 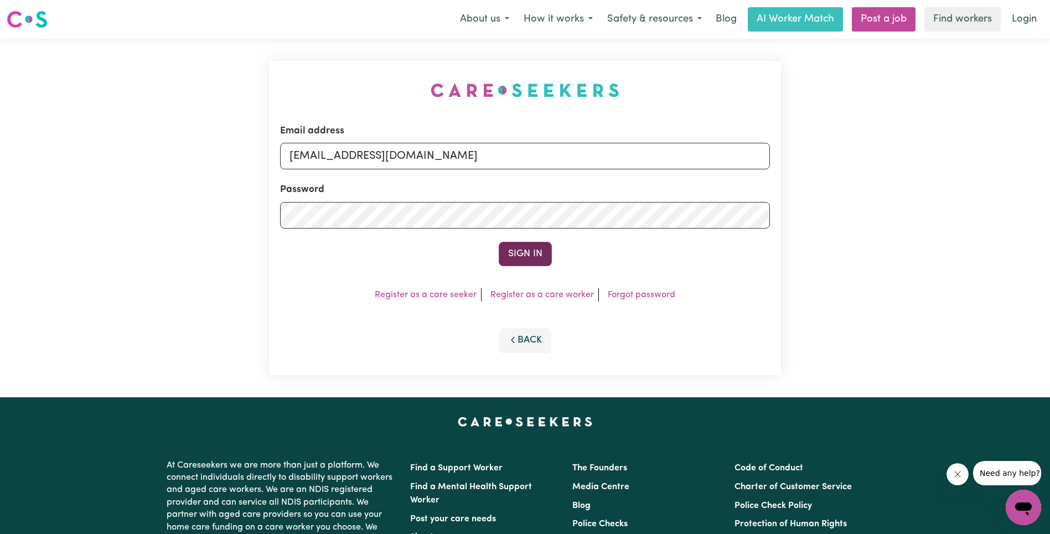 What do you see at coordinates (302, 190) in the screenshot?
I see `label: Password` at bounding box center [302, 190].